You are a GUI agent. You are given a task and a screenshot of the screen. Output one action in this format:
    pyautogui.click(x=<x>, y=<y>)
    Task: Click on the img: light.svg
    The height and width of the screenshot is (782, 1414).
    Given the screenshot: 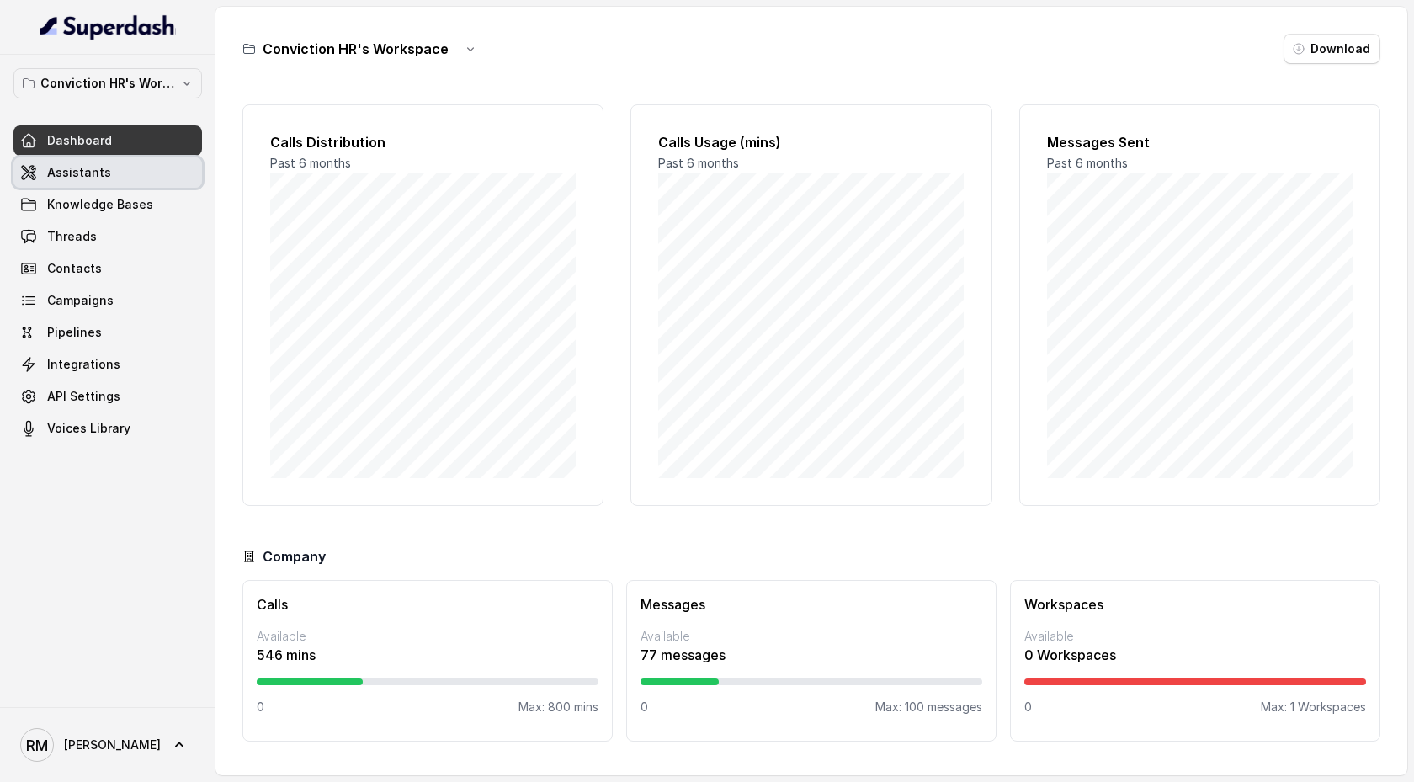 What is the action you would take?
    pyautogui.click(x=108, y=27)
    